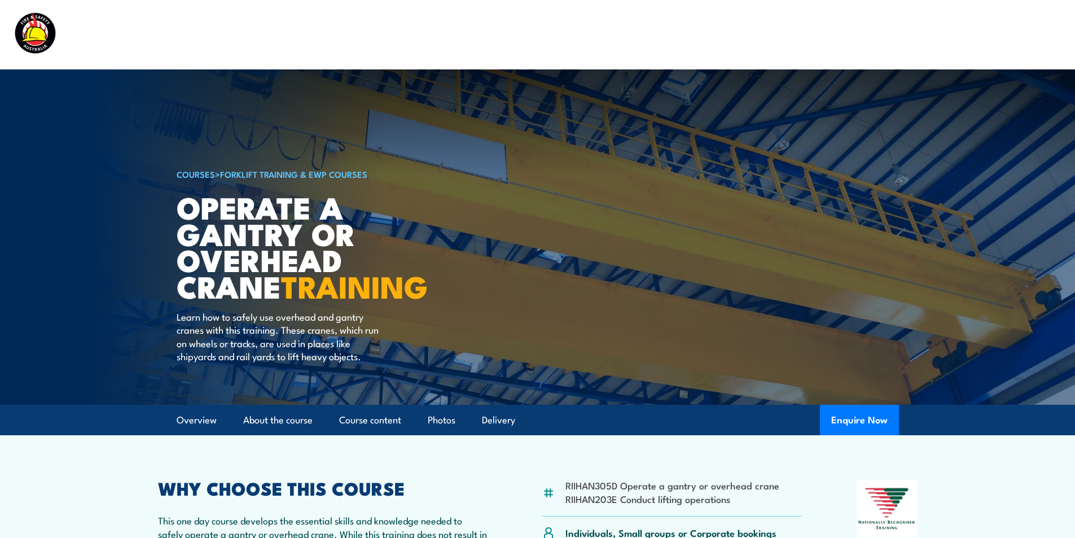 This screenshot has height=538, width=1075. What do you see at coordinates (560, 34) in the screenshot?
I see `a: Course Calendar` at bounding box center [560, 34].